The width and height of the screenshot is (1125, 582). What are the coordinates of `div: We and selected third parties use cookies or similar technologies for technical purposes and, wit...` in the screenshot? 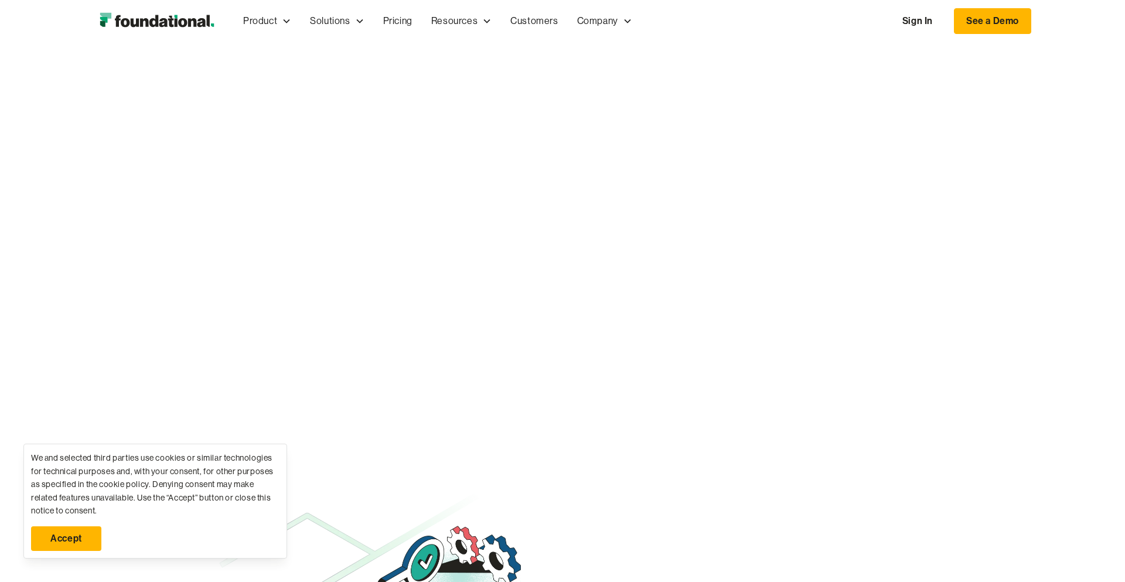 It's located at (155, 484).